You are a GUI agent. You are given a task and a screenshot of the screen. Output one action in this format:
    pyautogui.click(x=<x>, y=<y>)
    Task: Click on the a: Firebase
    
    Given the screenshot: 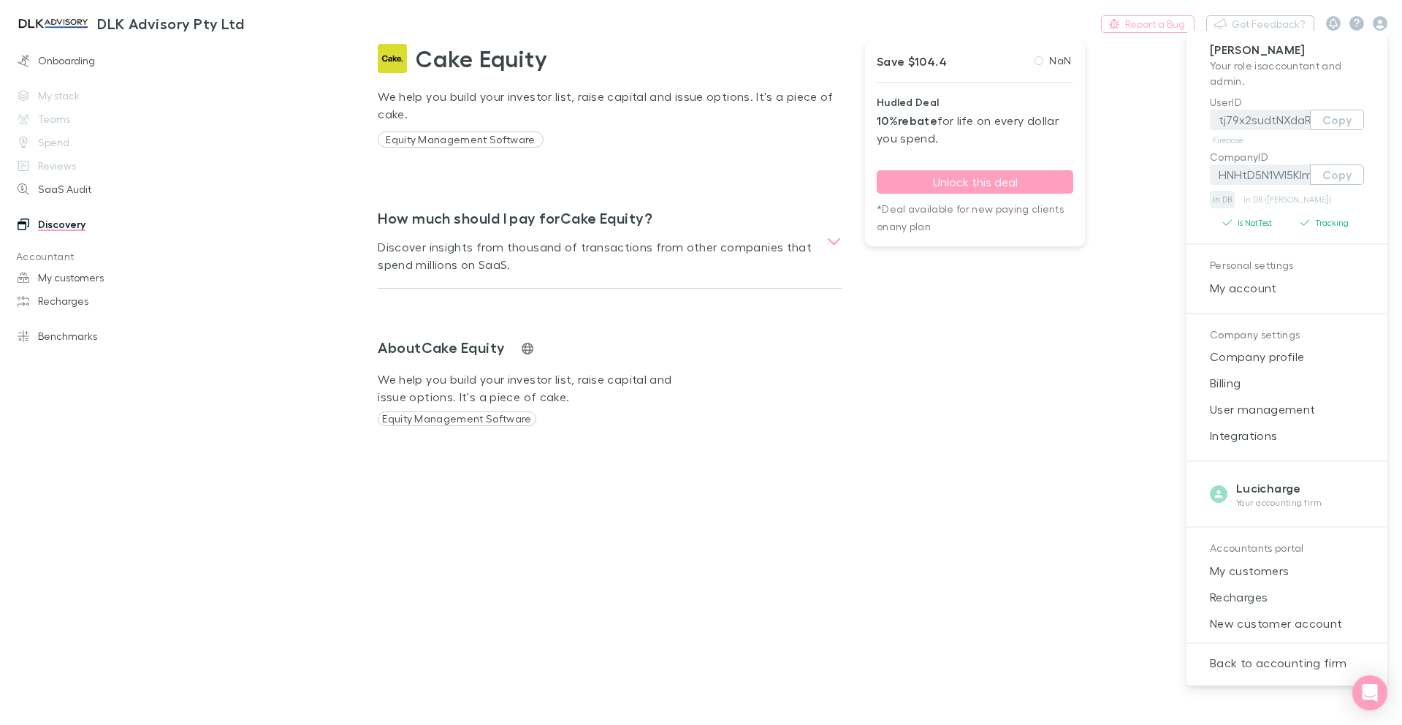 What is the action you would take?
    pyautogui.click(x=1228, y=140)
    